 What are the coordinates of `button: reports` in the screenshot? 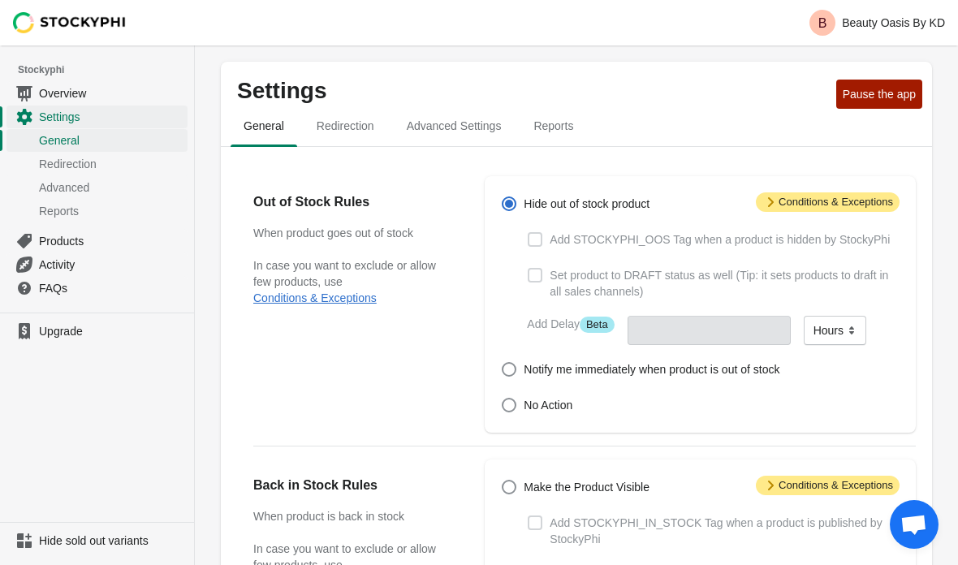 It's located at (553, 126).